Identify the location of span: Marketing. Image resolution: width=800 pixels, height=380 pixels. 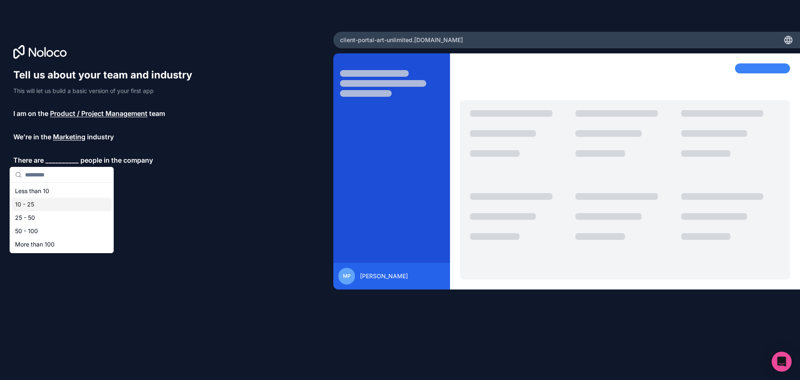
(69, 137).